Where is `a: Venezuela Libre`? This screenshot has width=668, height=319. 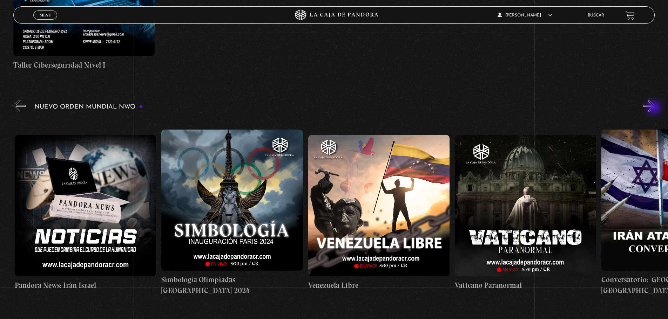
a: Venezuela Libre is located at coordinates (378, 213).